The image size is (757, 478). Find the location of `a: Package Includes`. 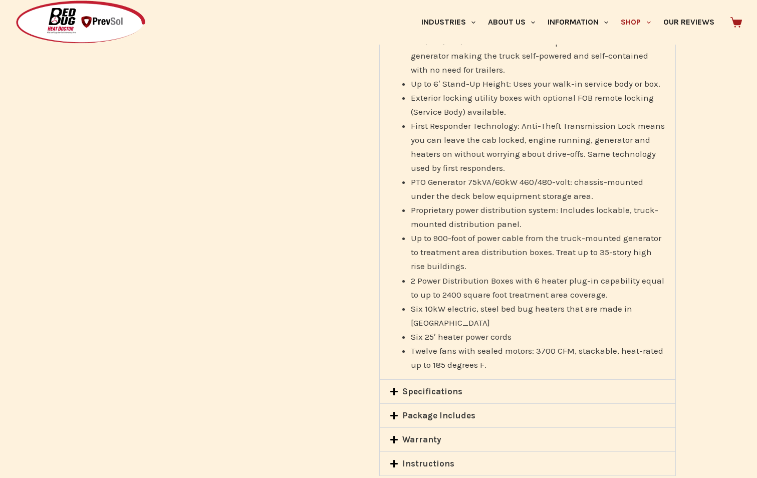

a: Package Includes is located at coordinates (439, 415).